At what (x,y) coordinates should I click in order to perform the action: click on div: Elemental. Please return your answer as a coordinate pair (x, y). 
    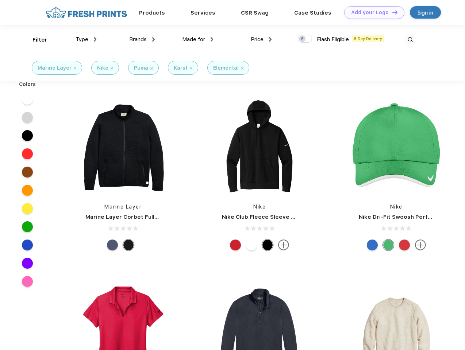
    Looking at the image, I should click on (226, 68).